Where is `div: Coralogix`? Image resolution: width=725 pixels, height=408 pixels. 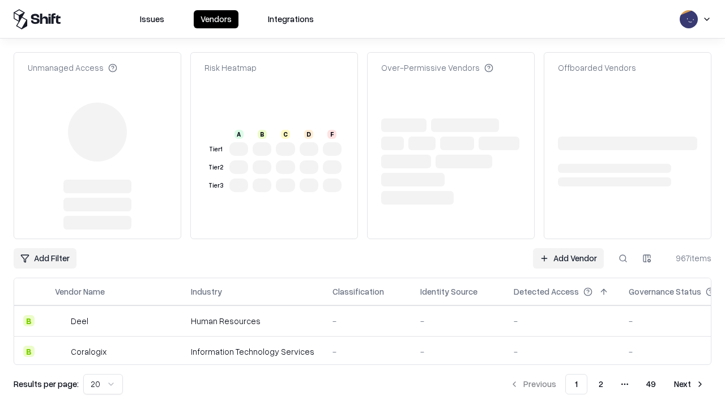 div: Coralogix is located at coordinates (88, 351).